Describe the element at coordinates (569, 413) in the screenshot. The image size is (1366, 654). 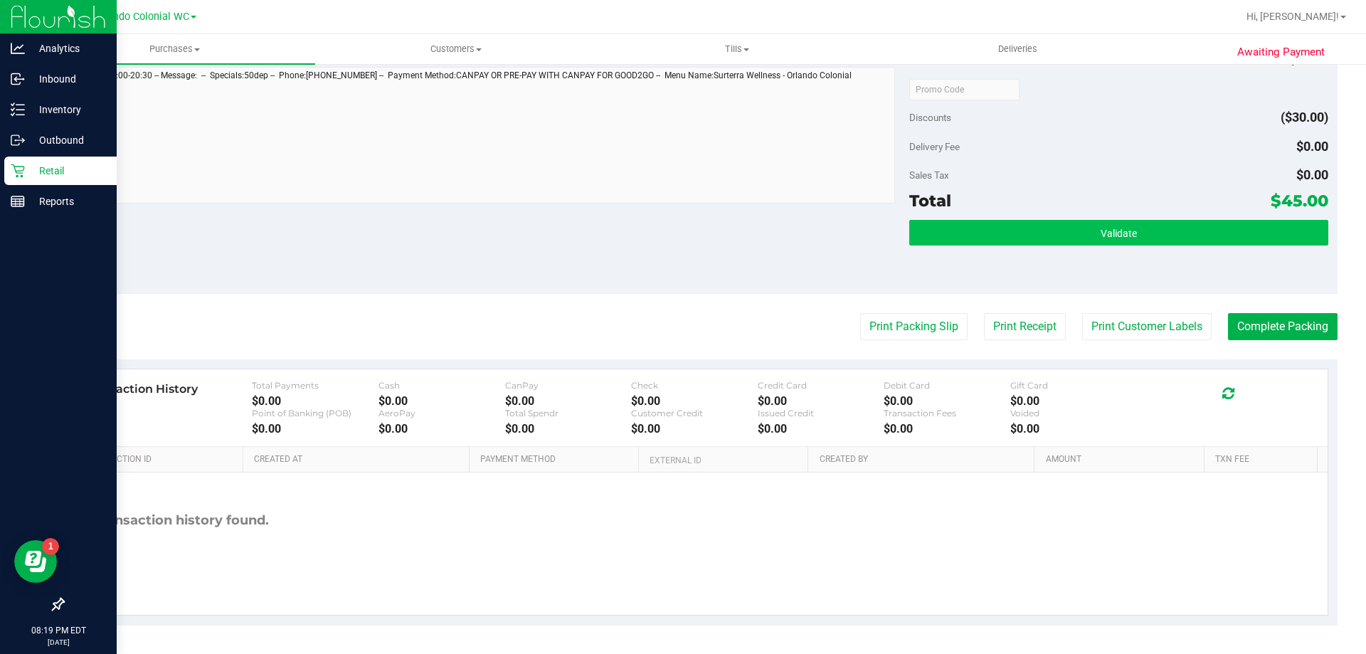
I see `div: Total Spendr` at that location.